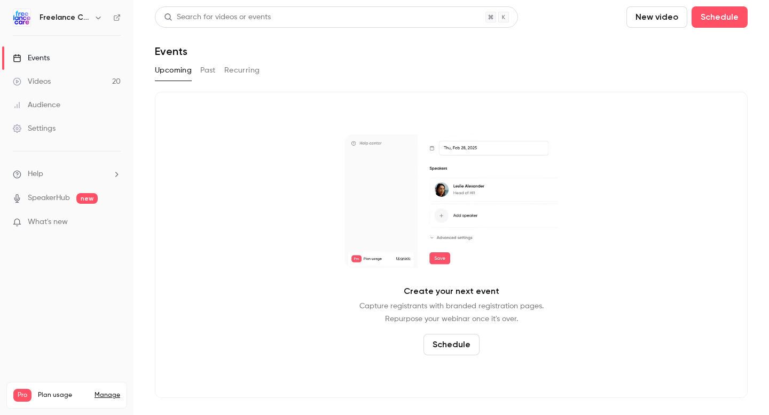 The image size is (769, 415). What do you see at coordinates (208, 70) in the screenshot?
I see `button: Past` at bounding box center [208, 70].